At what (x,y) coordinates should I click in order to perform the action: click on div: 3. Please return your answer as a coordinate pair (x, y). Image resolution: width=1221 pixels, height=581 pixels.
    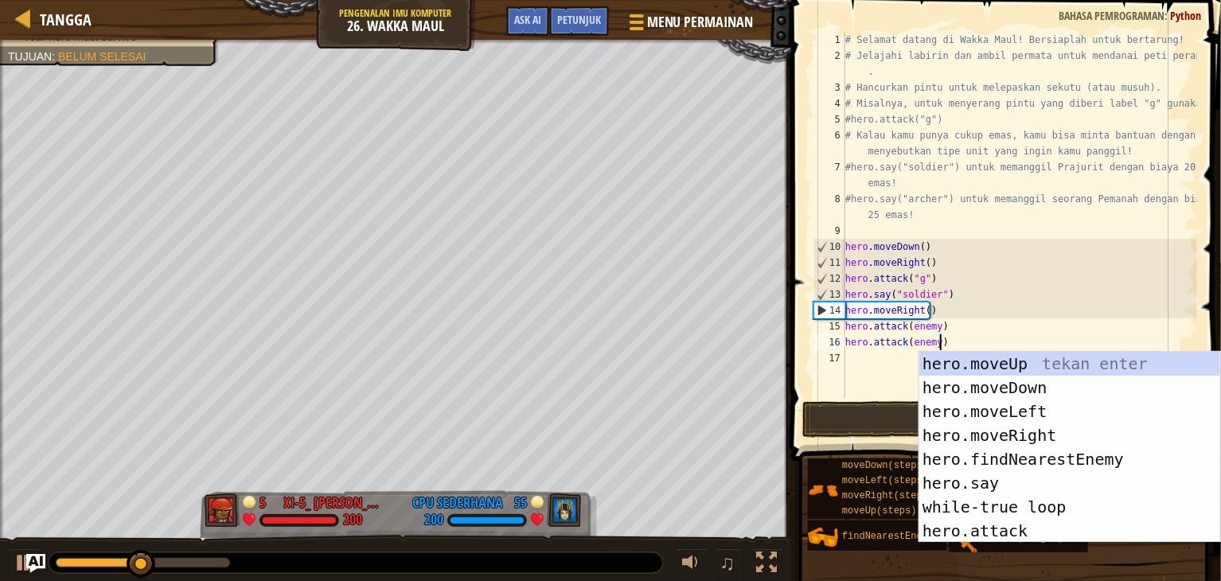
    Looking at the image, I should click on (830, 88).